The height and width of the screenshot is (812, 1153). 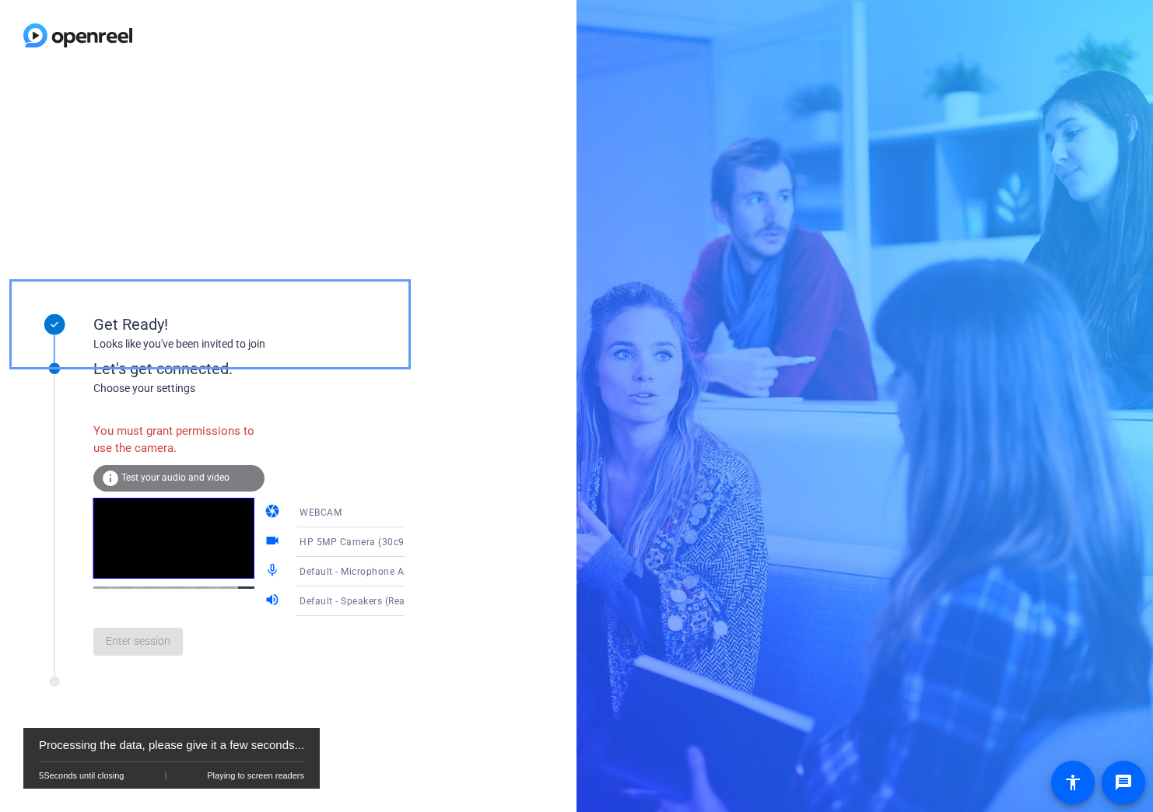 I want to click on span: HP 5MP Camera (30c9:0096), so click(x=366, y=541).